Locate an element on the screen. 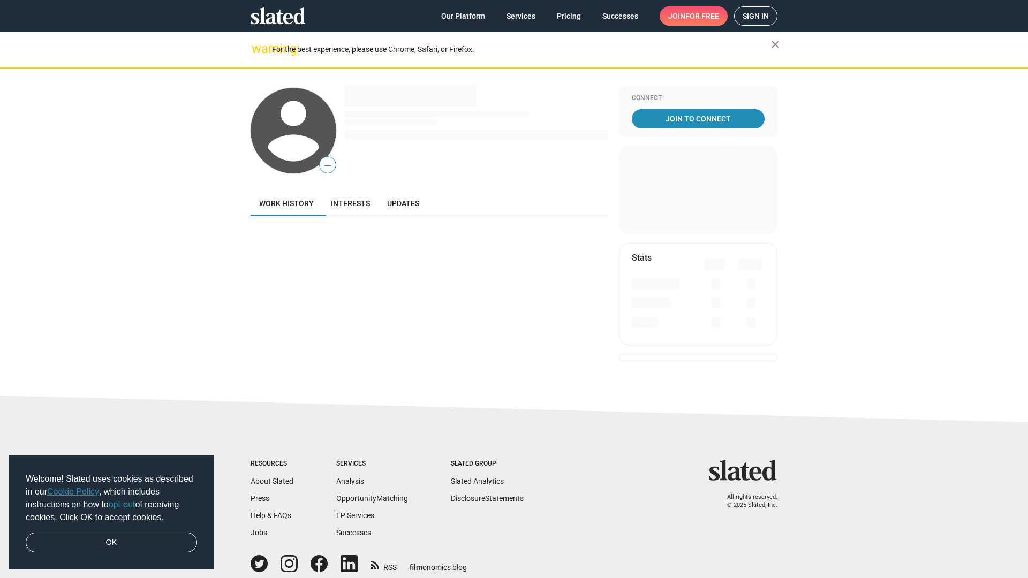 The height and width of the screenshot is (578, 1028). mat-icon: warning is located at coordinates (258, 49).